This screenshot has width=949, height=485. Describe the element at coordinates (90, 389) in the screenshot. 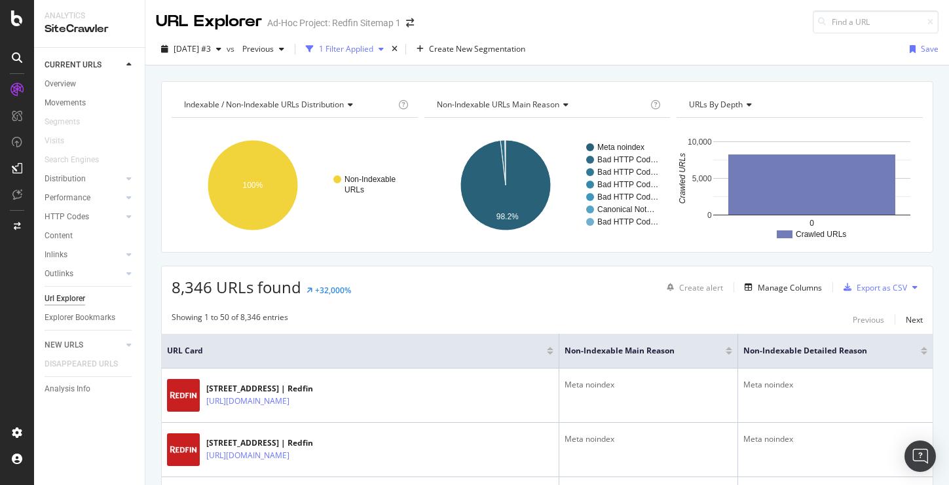

I see `a: Analysis Info` at that location.